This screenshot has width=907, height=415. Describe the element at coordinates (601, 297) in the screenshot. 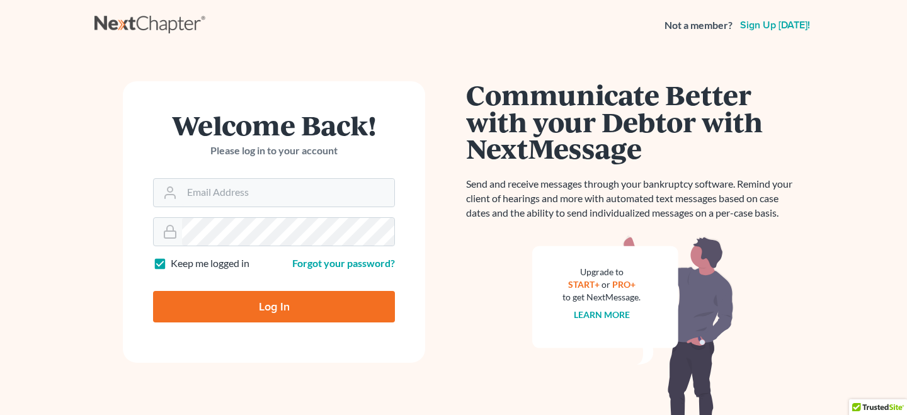

I see `div: to get NextMessage.` at that location.